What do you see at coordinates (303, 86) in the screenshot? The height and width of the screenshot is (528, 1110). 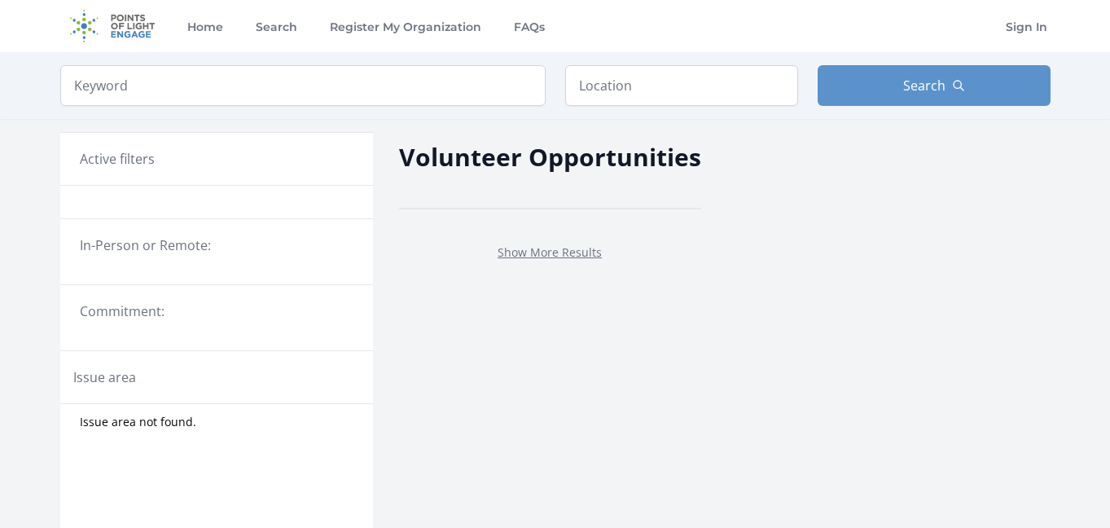 I see `input: Keyword` at bounding box center [303, 86].